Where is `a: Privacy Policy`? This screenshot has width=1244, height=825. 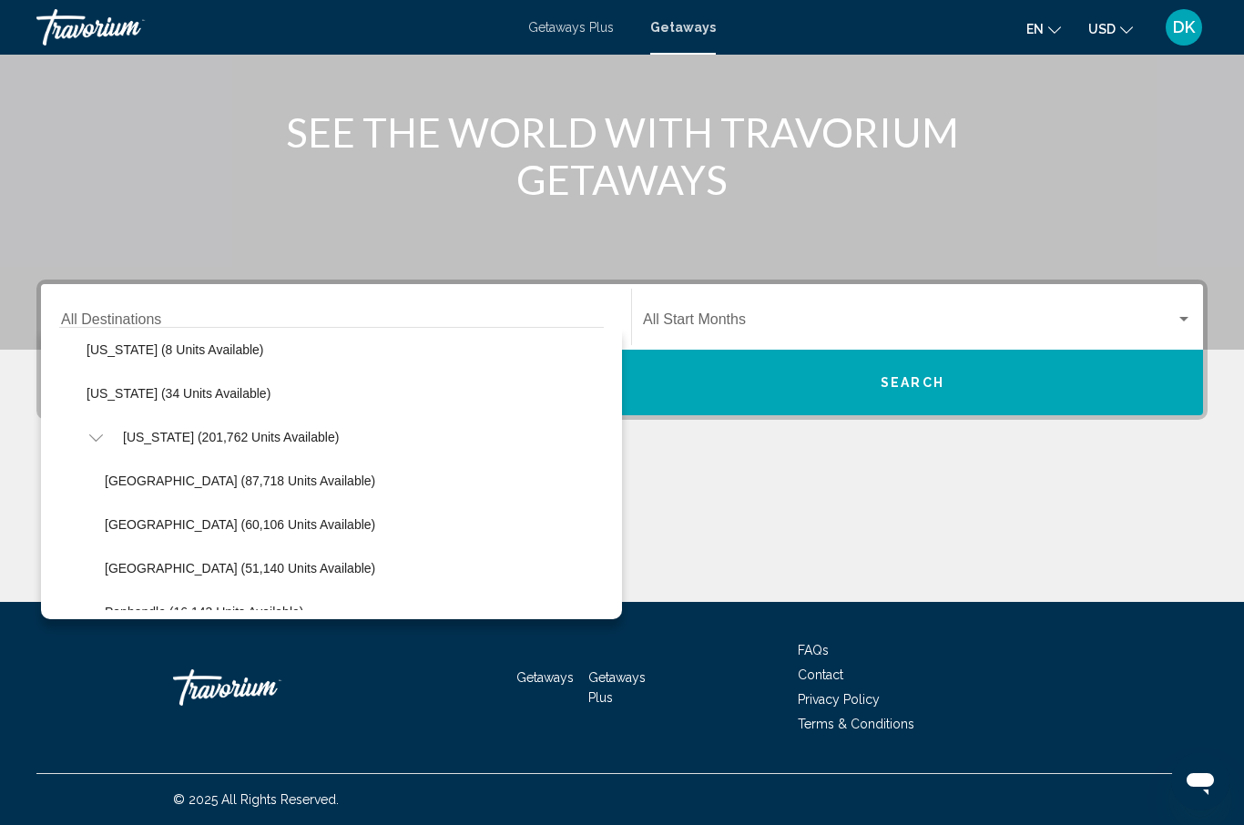 a: Privacy Policy is located at coordinates (839, 699).